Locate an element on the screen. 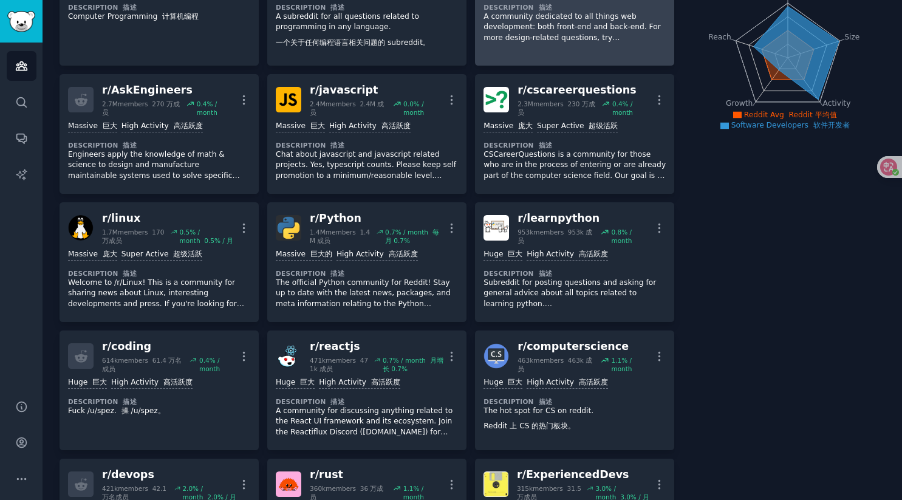  div: r/ AskEngineers is located at coordinates (169, 90).